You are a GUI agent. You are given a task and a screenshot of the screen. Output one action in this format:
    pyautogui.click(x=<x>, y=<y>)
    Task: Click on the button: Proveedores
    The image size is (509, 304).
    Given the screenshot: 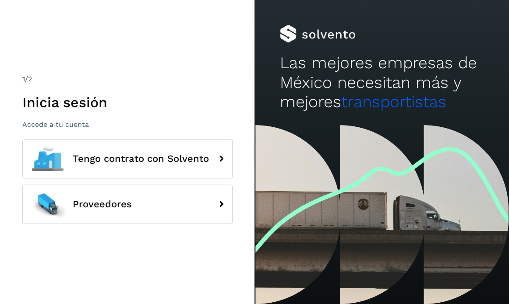 What is the action you would take?
    pyautogui.click(x=127, y=205)
    